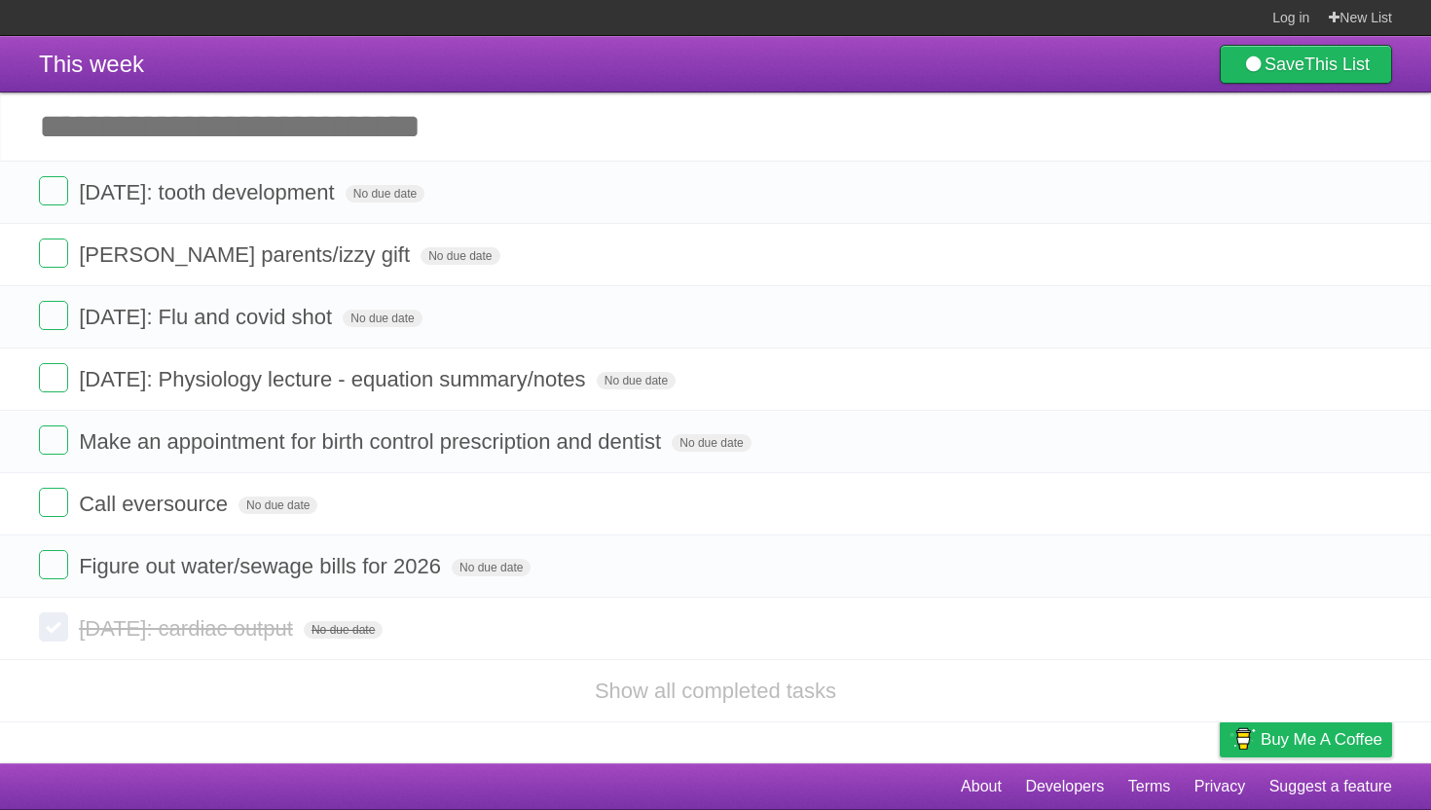  Describe the element at coordinates (1331, 787) in the screenshot. I see `a: Suggest a feature` at that location.